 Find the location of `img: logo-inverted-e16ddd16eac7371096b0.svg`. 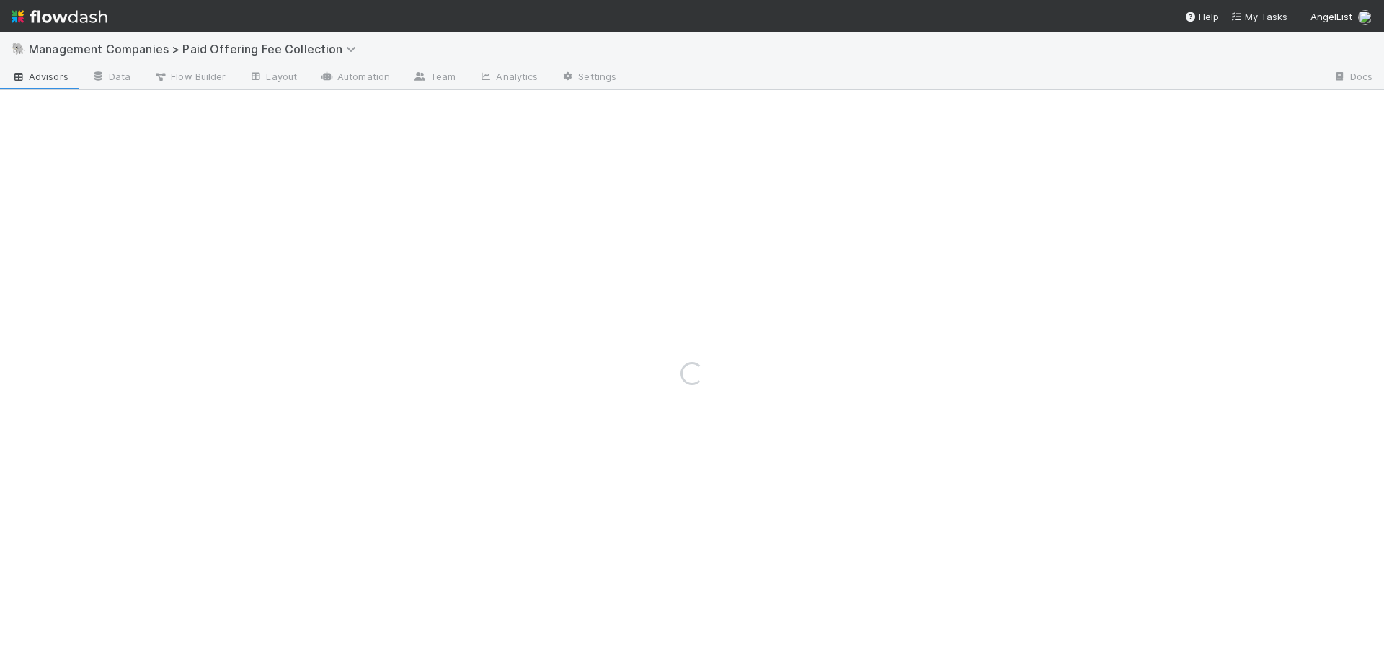

img: logo-inverted-e16ddd16eac7371096b0.svg is located at coordinates (59, 17).